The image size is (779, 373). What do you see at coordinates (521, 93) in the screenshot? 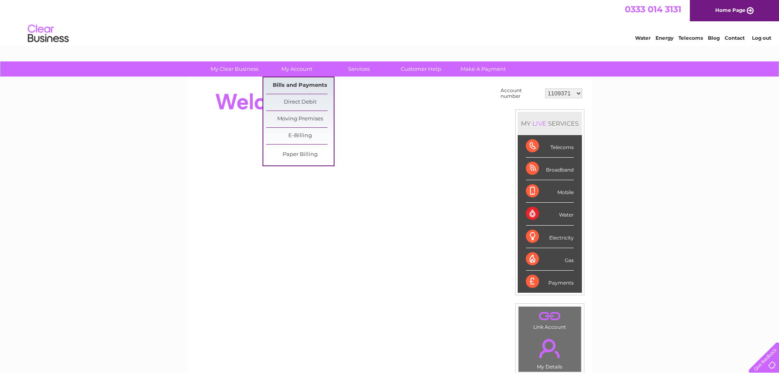
I see `td: Account number` at bounding box center [521, 93].